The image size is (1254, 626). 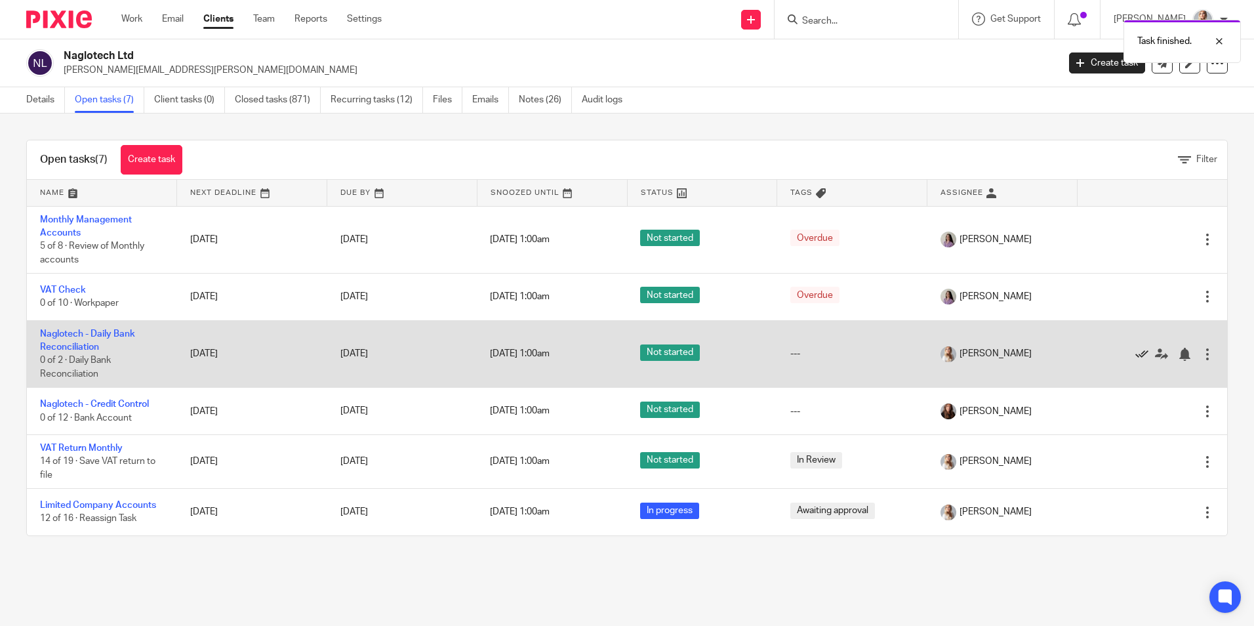 What do you see at coordinates (364, 19) in the screenshot?
I see `a: Settings` at bounding box center [364, 19].